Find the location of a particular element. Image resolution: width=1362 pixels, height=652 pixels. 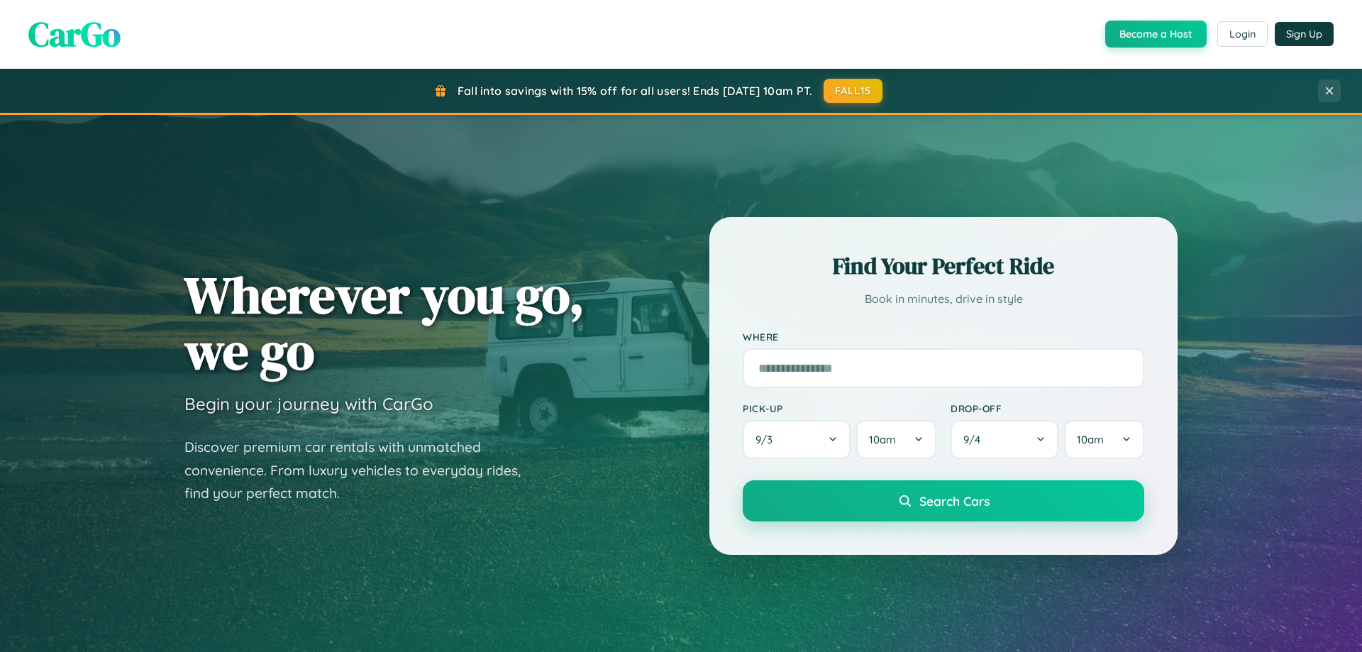

p: Book in minutes, drive in style is located at coordinates (944, 299).